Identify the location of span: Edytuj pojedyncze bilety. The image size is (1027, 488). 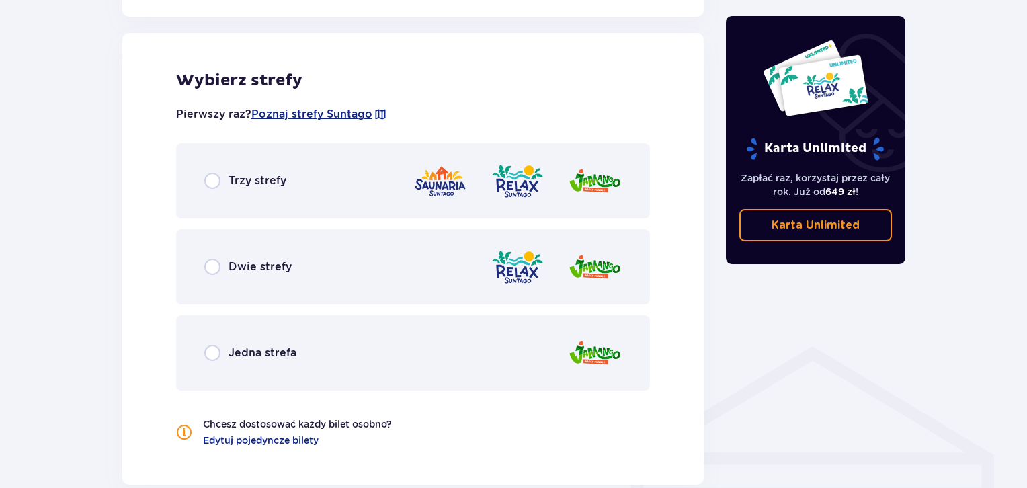
(261, 440).